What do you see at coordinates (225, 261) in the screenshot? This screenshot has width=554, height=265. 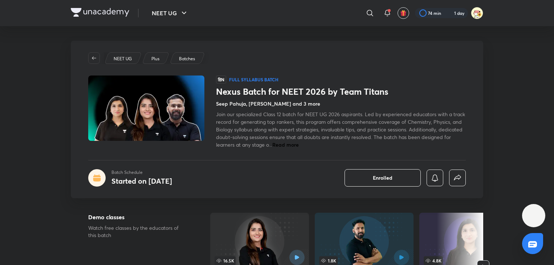 I see `span: 16.5K` at bounding box center [225, 261].